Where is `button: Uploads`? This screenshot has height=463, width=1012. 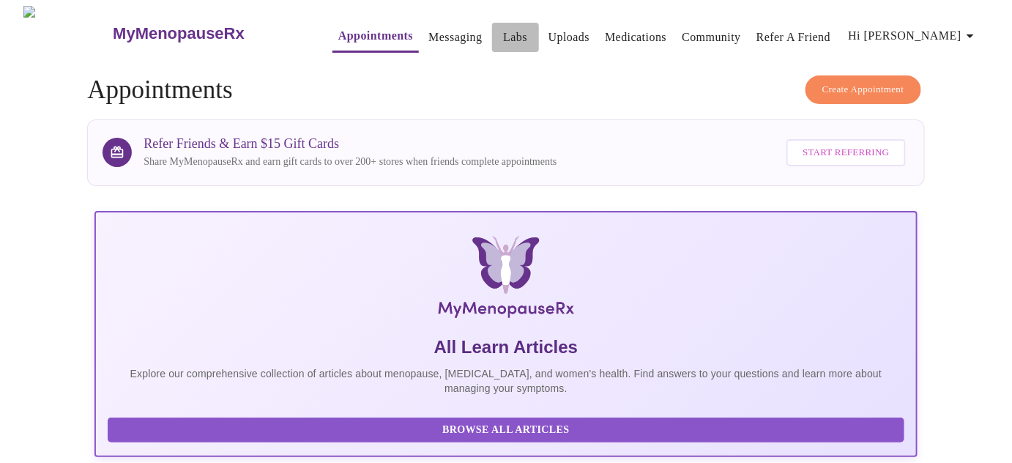 button: Uploads is located at coordinates (569, 37).